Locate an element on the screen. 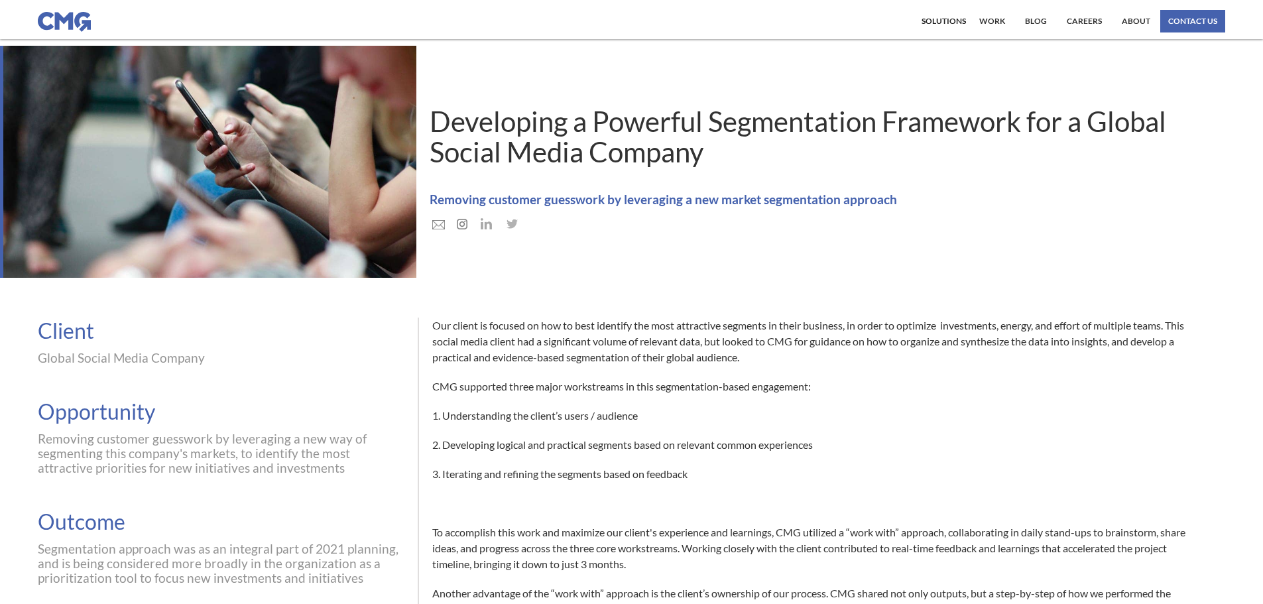 This screenshot has width=1263, height=604. div: Solutions is located at coordinates (943, 21).